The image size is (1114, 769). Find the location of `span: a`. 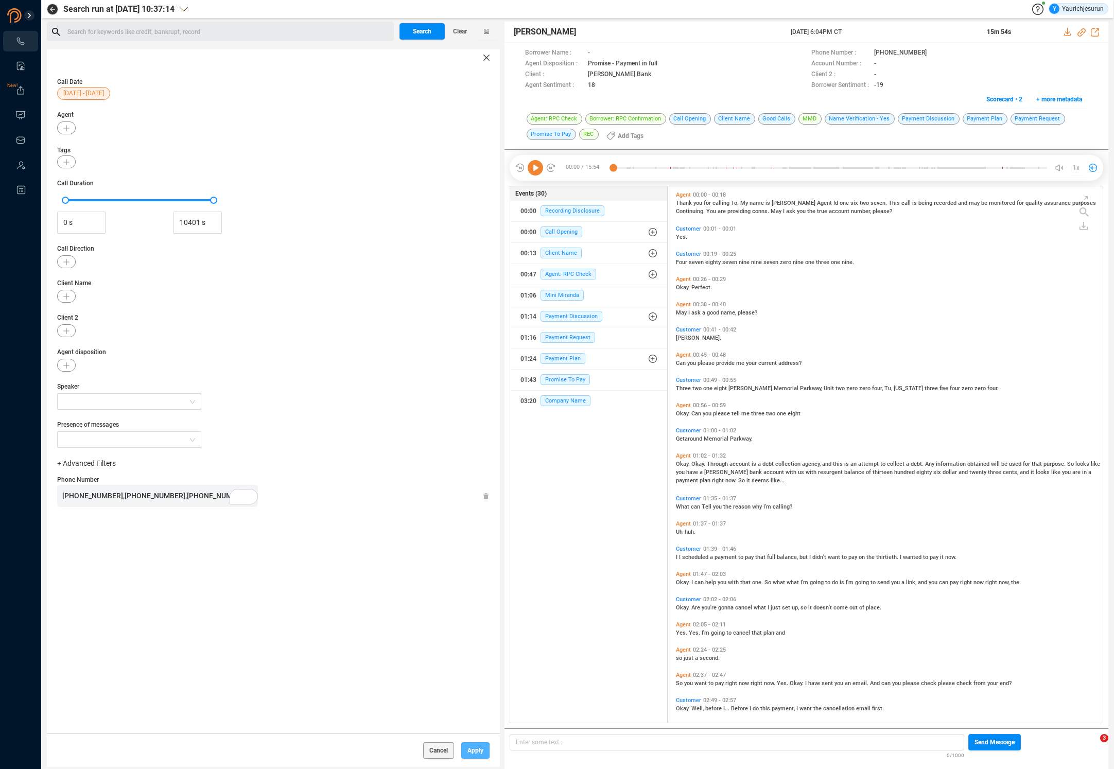

span: a is located at coordinates (760, 464).